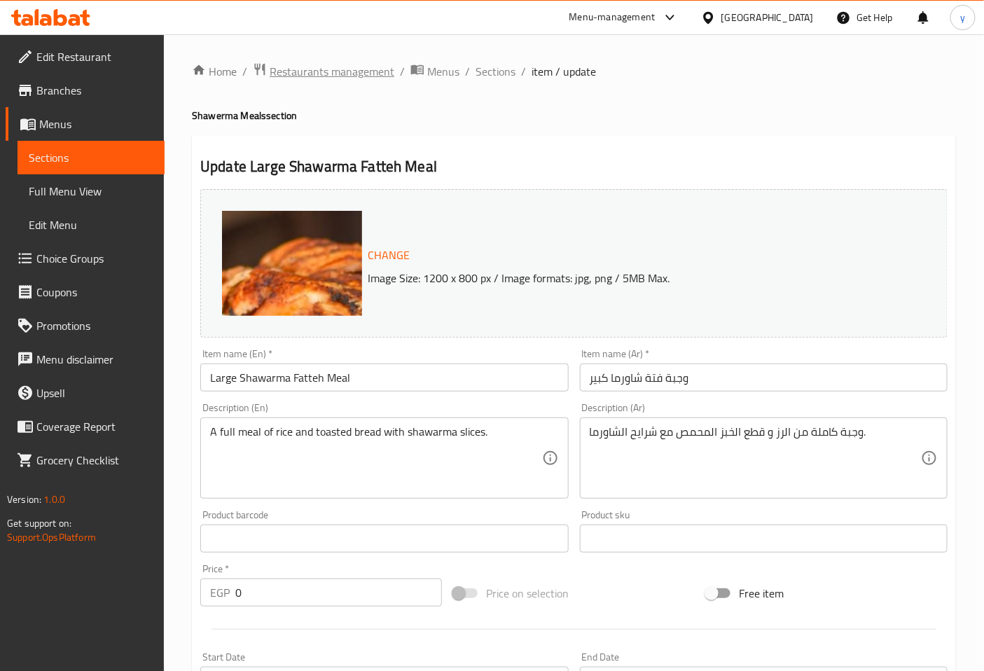 The height and width of the screenshot is (671, 984). Describe the element at coordinates (323, 71) in the screenshot. I see `a: Restaurants management` at that location.